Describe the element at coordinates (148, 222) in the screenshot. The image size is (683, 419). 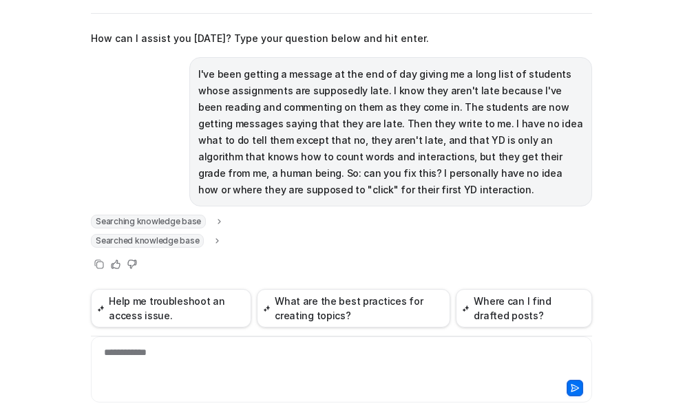
I see `span: Searching knowledge base` at that location.